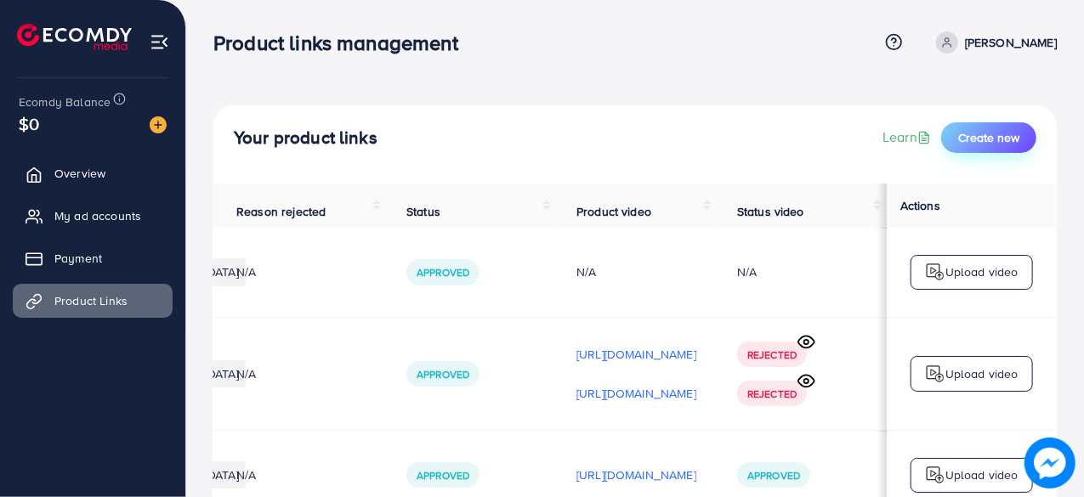 The width and height of the screenshot is (1084, 497). I want to click on a: Product Links, so click(93, 301).